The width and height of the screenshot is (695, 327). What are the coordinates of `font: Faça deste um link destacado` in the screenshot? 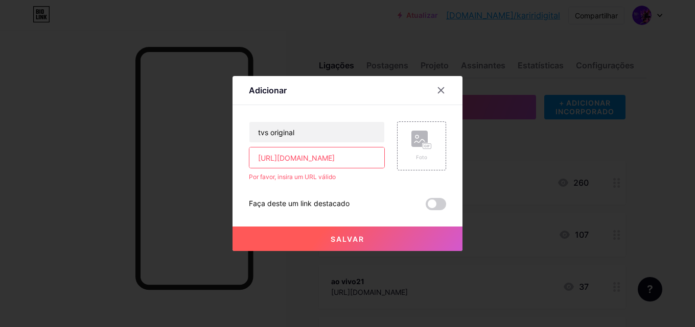 It's located at (299, 203).